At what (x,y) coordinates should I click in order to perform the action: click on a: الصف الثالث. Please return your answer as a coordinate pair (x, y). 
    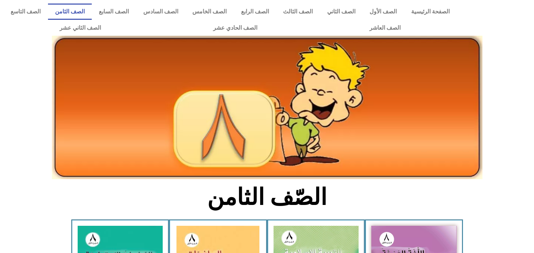
    Looking at the image, I should click on (298, 12).